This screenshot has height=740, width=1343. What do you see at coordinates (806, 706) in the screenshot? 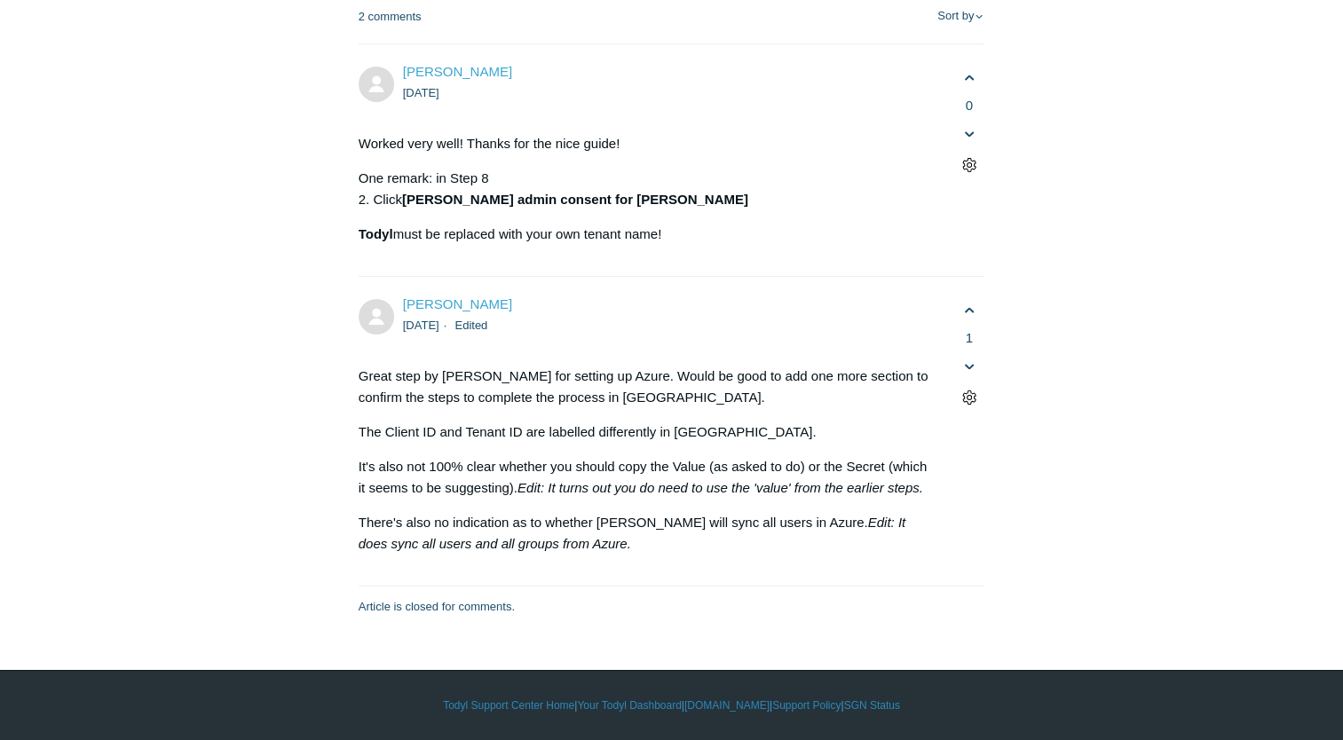
I see `a: Support Policy` at bounding box center [806, 706].